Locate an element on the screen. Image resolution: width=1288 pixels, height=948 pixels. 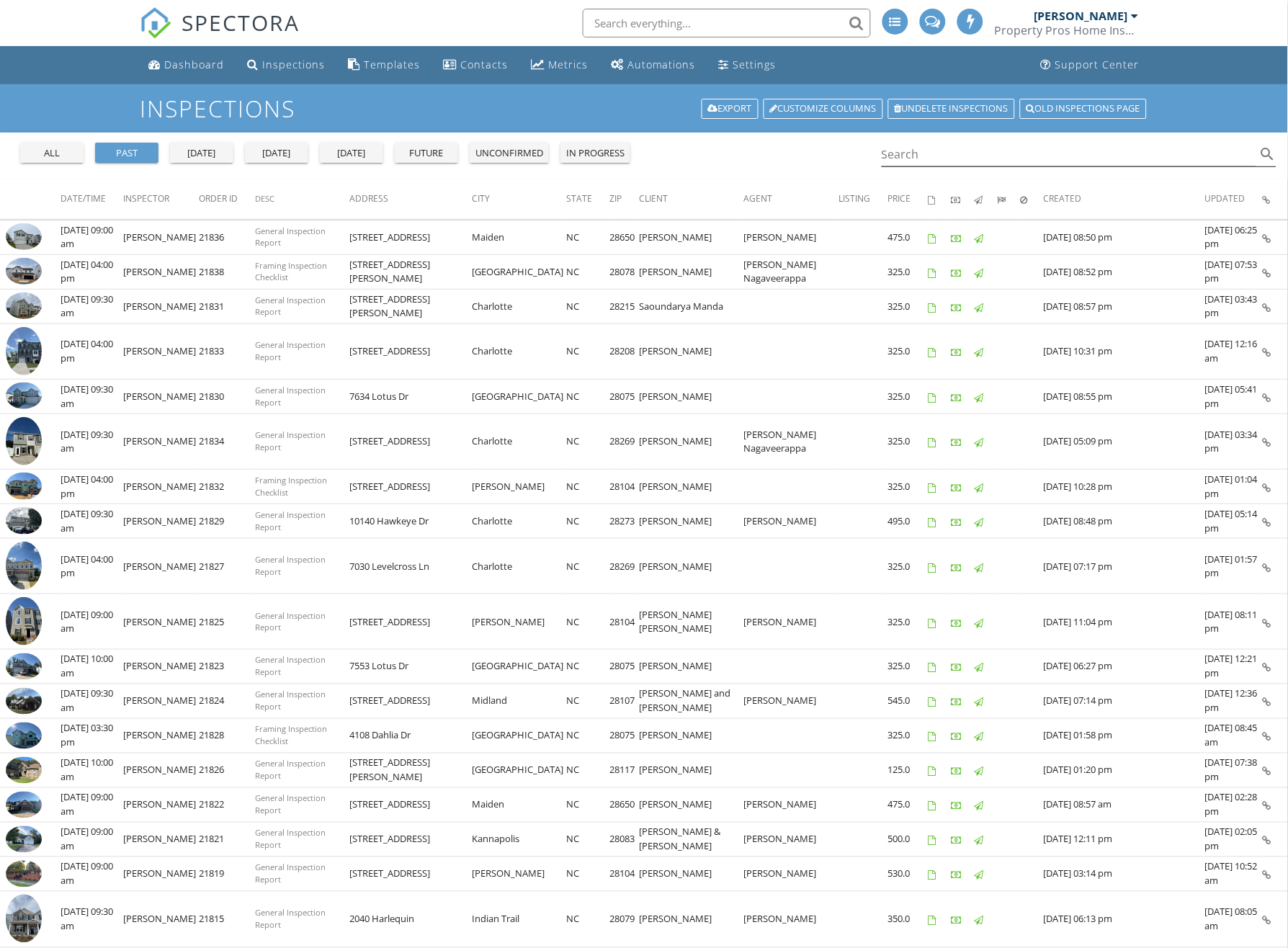
a: Export is located at coordinates (730, 109).